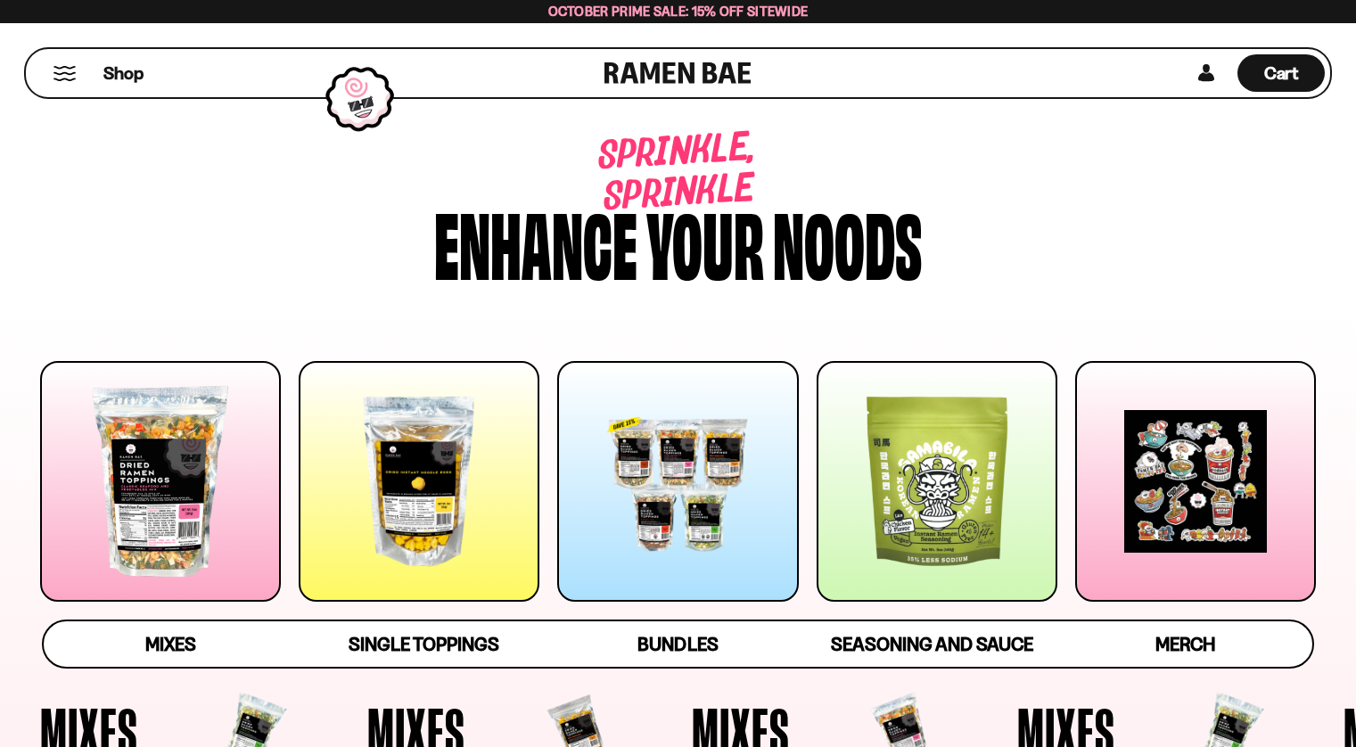 The image size is (1356, 747). I want to click on a: Bundles, so click(678, 644).